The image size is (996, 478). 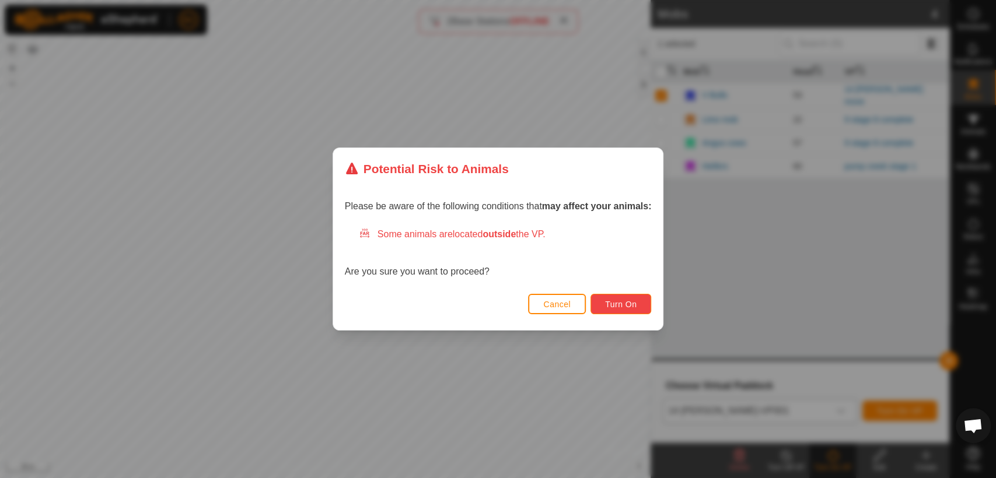 What do you see at coordinates (621, 304) in the screenshot?
I see `button: Turn On` at bounding box center [621, 304].